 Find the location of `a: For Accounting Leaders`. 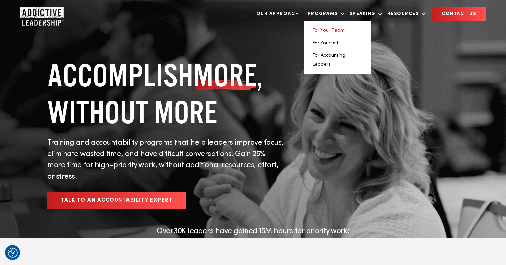

a: For Accounting Leaders is located at coordinates (328, 60).